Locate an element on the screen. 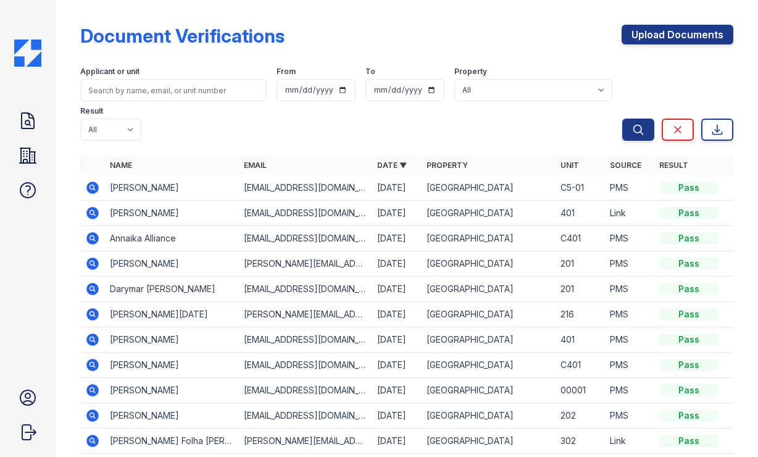 This screenshot has height=457, width=758. td: 202 is located at coordinates (580, 415).